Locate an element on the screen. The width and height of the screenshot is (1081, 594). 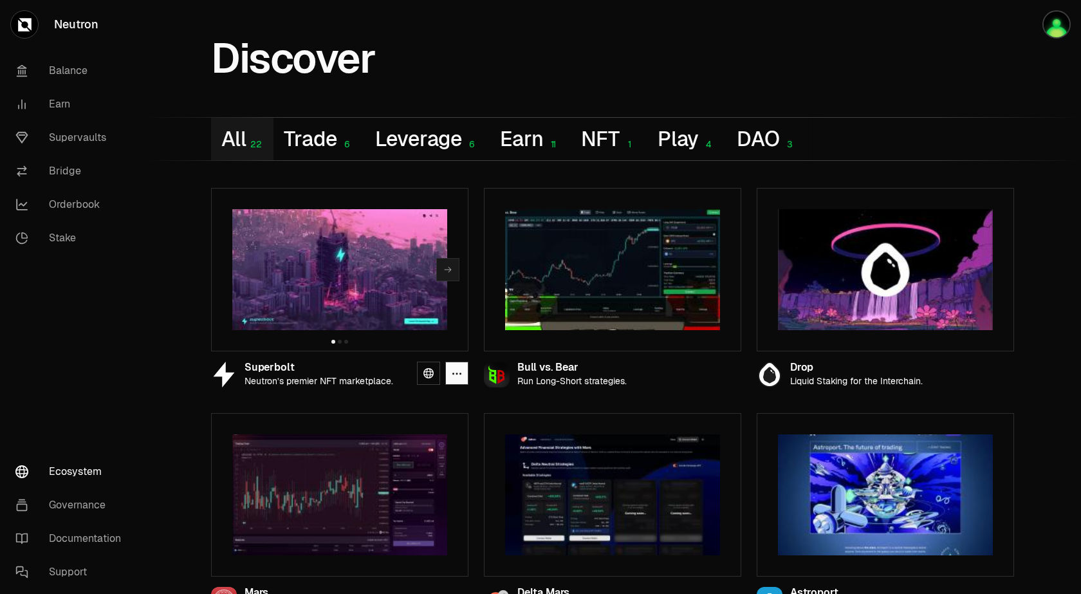
button: All is located at coordinates (242, 139).